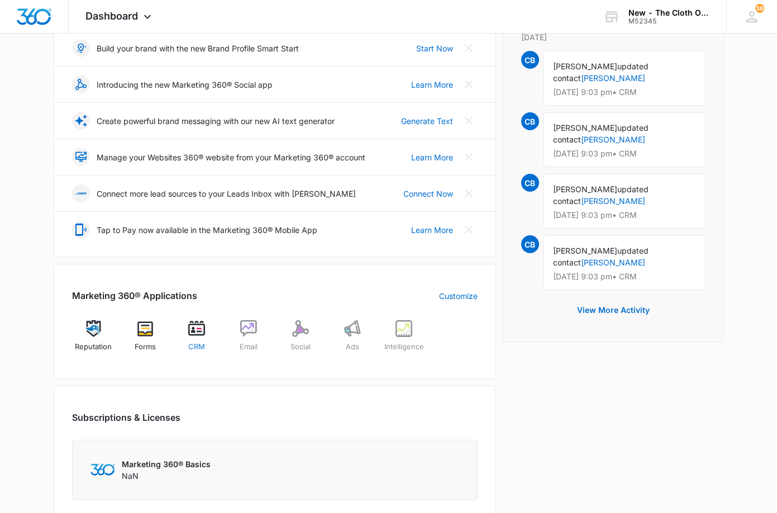 The width and height of the screenshot is (777, 513). What do you see at coordinates (249, 347) in the screenshot?
I see `span: Email` at bounding box center [249, 347].